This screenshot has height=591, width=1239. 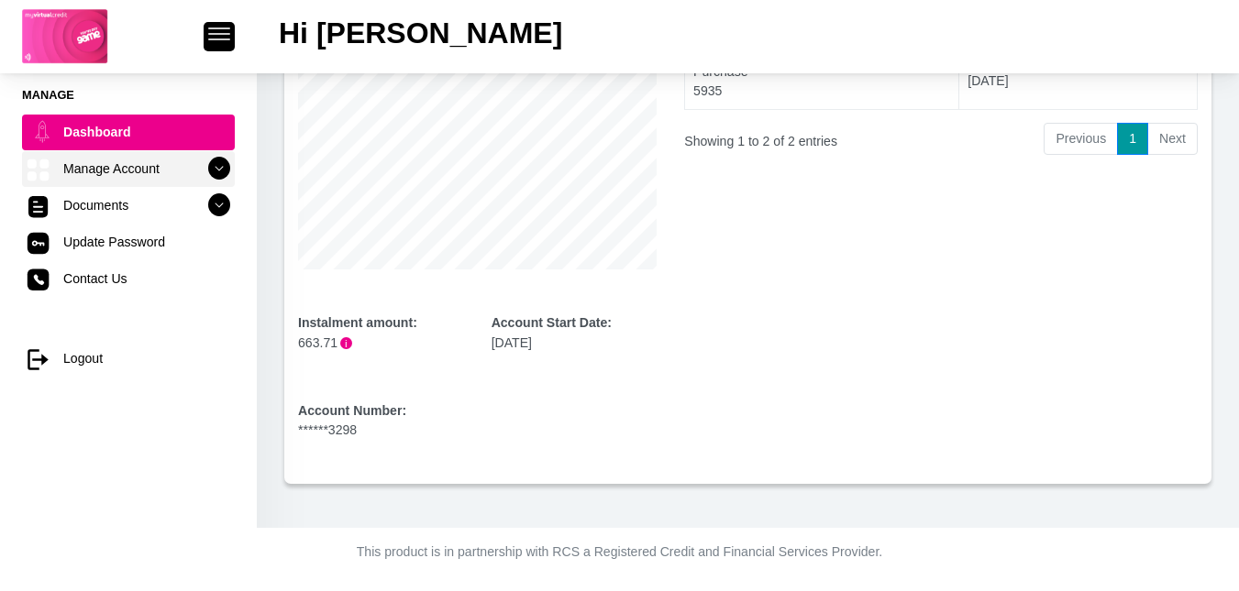 I want to click on a: 1, so click(x=1132, y=139).